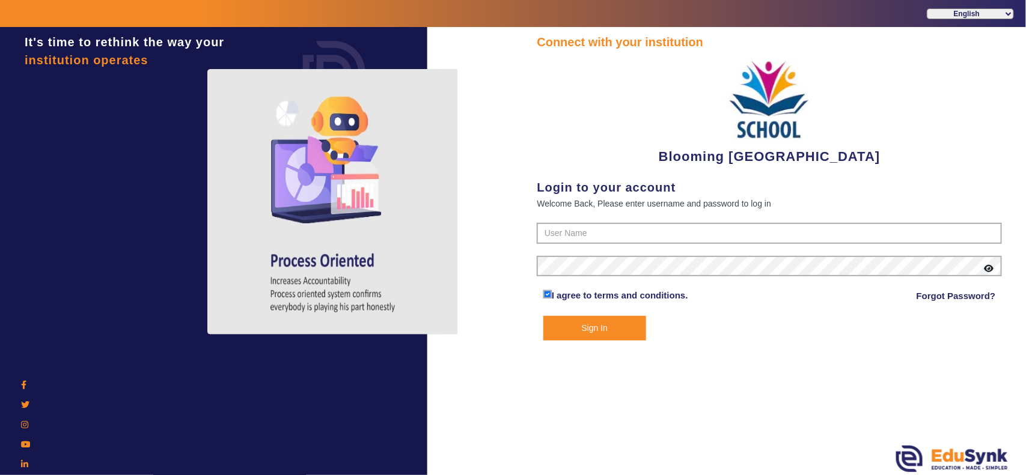 The height and width of the screenshot is (475, 1026). Describe the element at coordinates (87, 60) in the screenshot. I see `span: institution operates` at that location.